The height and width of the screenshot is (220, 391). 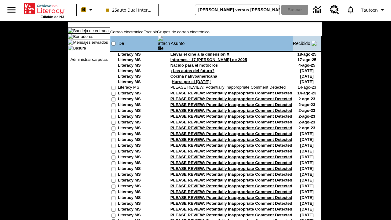 I want to click on span: Edición de NJ, so click(x=52, y=17).